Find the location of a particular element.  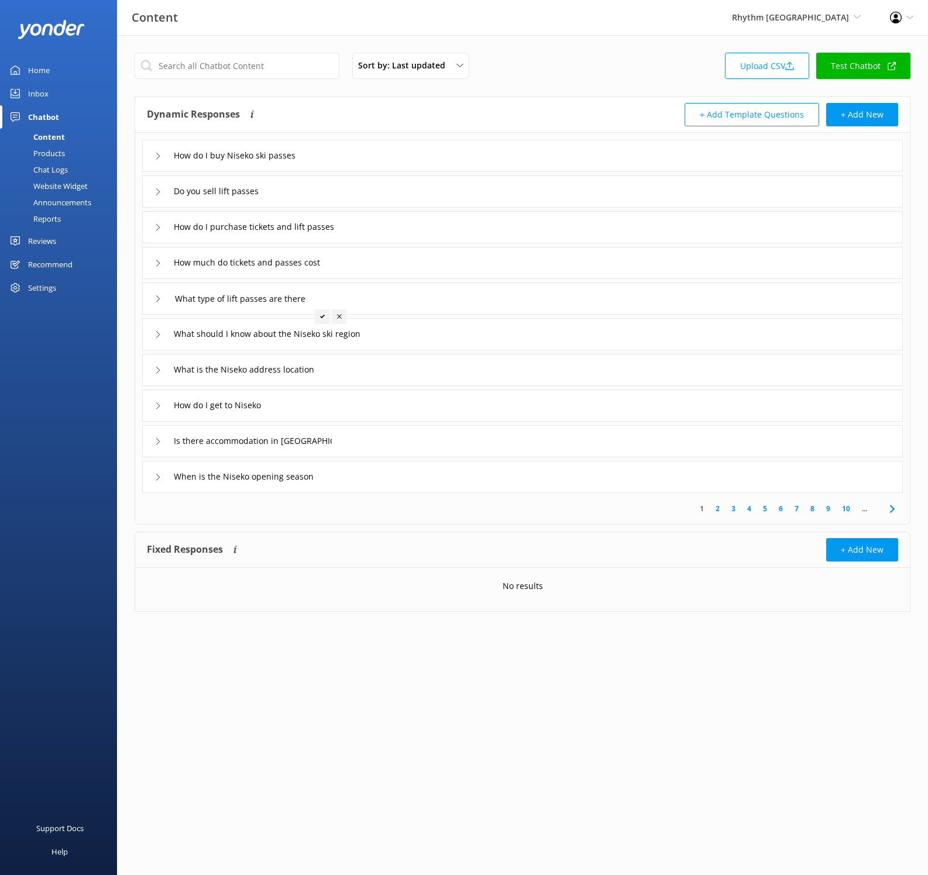

h3: Content is located at coordinates (154, 18).